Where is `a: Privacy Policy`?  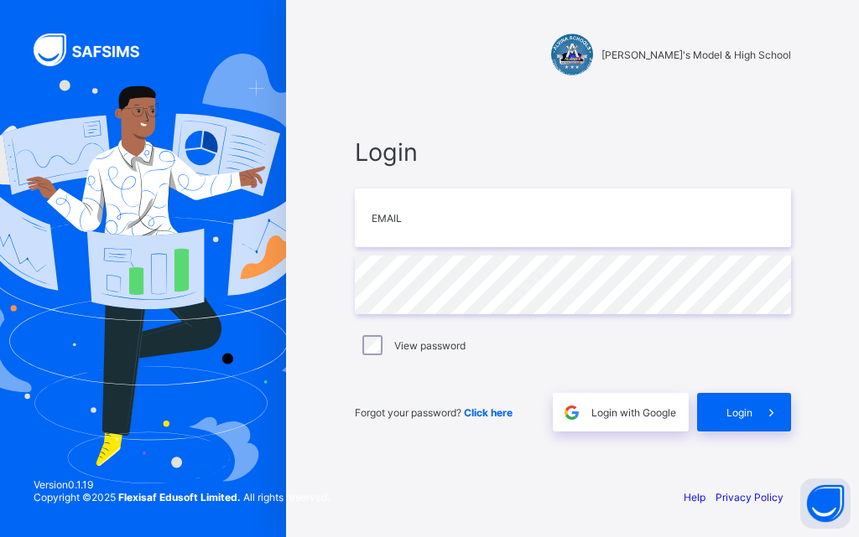
a: Privacy Policy is located at coordinates (749, 497).